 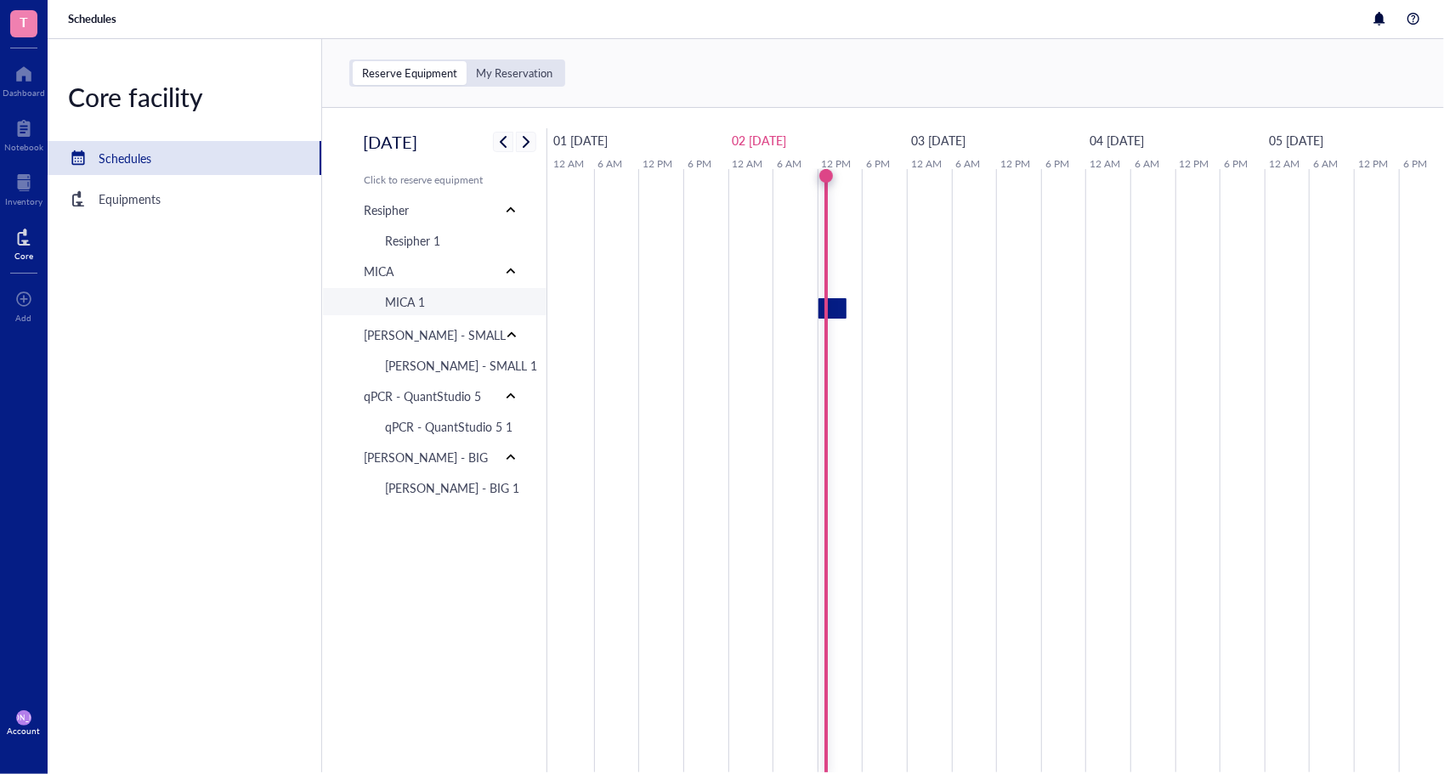 I want to click on button: Next week, so click(x=526, y=142).